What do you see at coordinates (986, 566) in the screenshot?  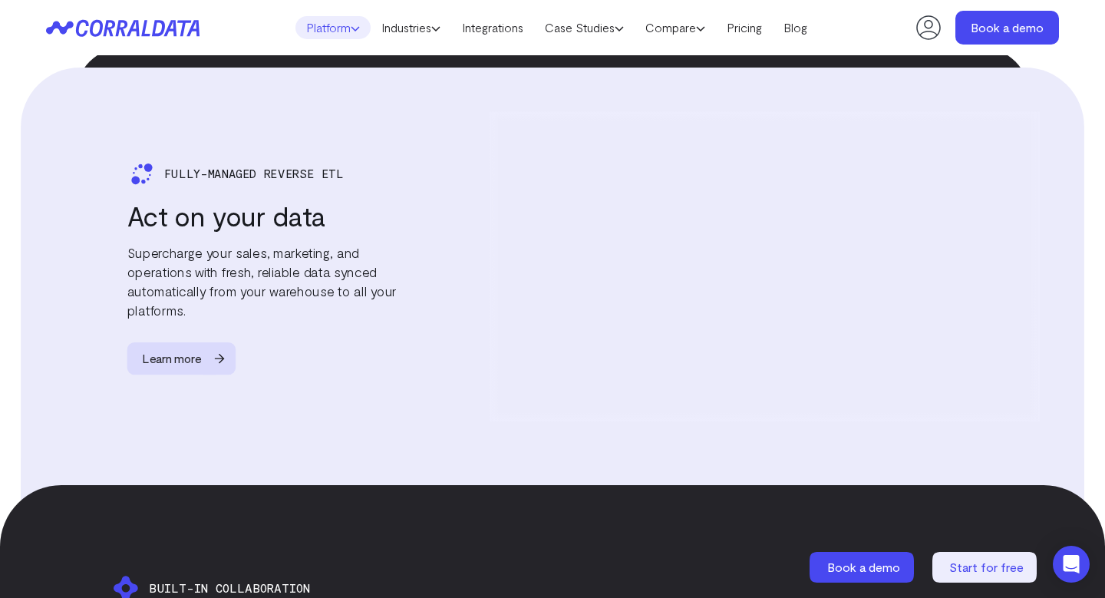 I see `span: Start for free` at bounding box center [986, 566].